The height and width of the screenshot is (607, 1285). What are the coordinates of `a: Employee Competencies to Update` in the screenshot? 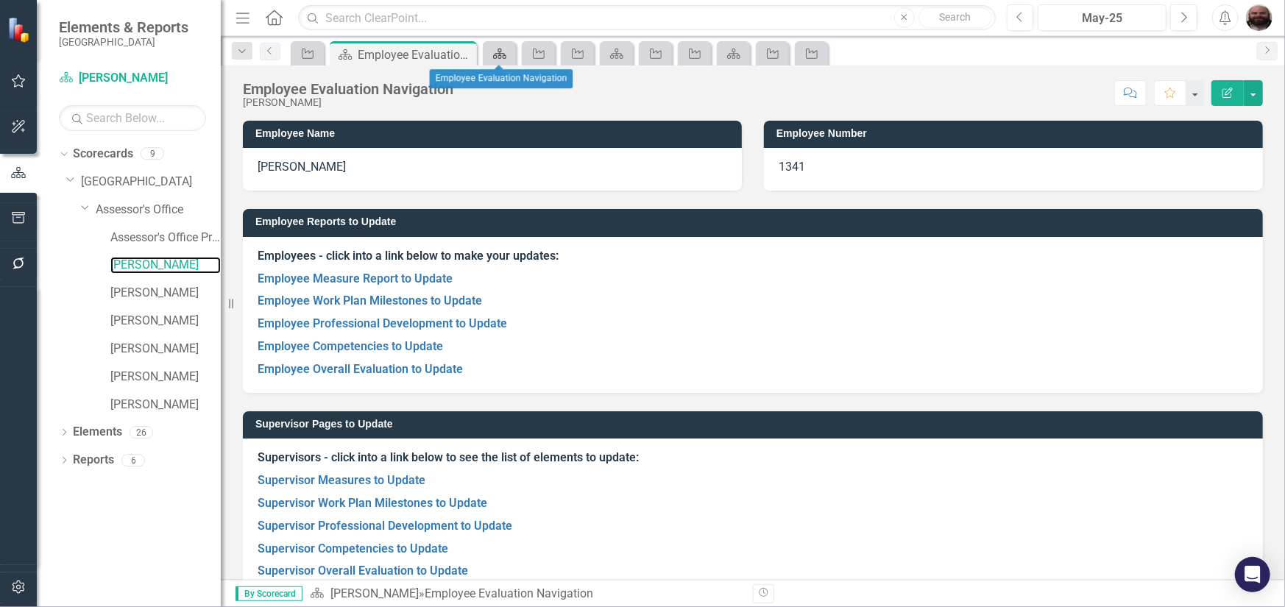 It's located at (350, 346).